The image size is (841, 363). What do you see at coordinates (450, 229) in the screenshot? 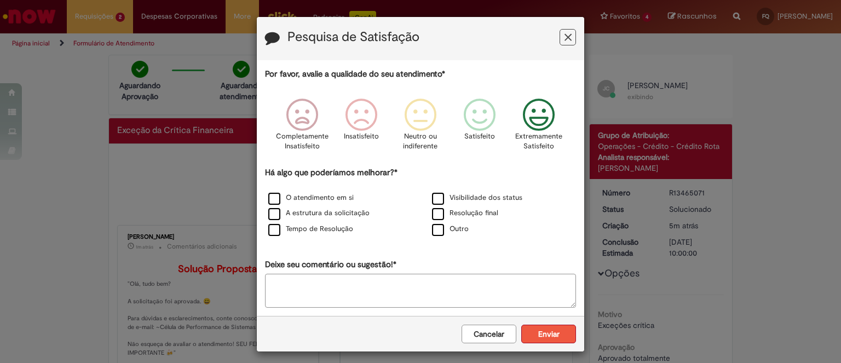
I see `label: Outro` at bounding box center [450, 229].